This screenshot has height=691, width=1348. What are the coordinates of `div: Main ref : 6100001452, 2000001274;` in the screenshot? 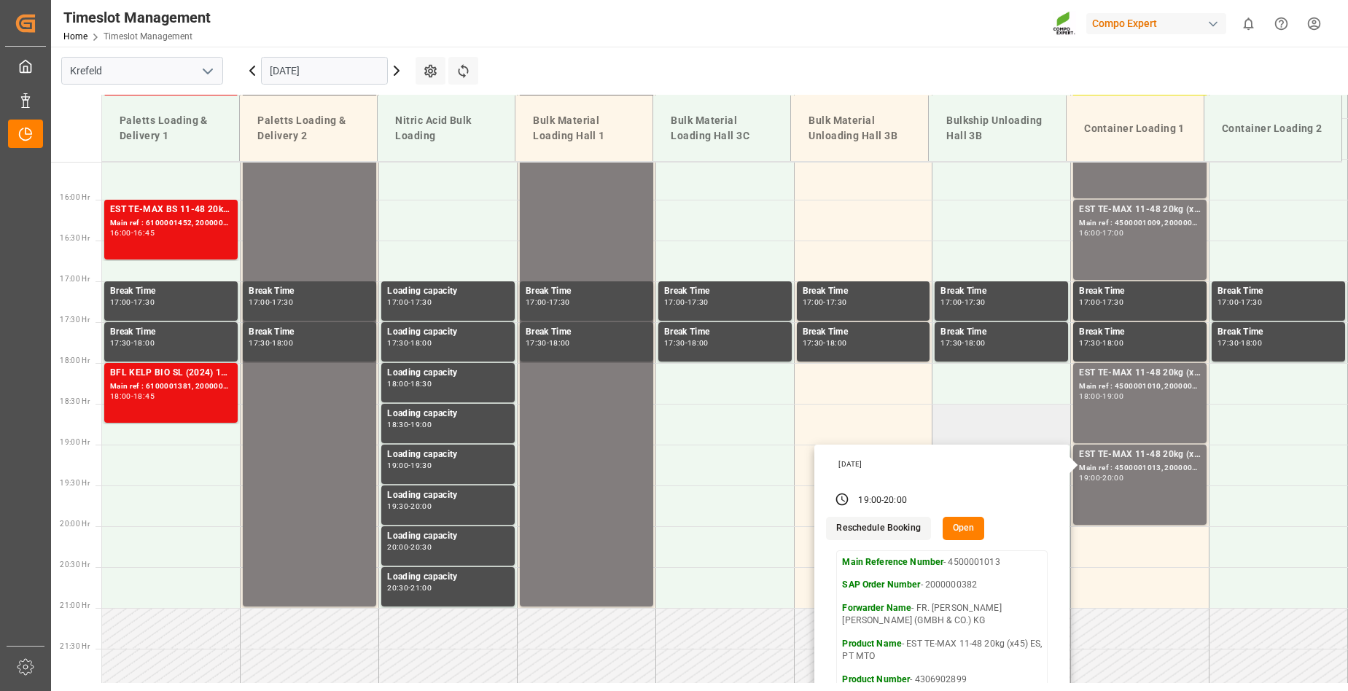 It's located at (171, 223).